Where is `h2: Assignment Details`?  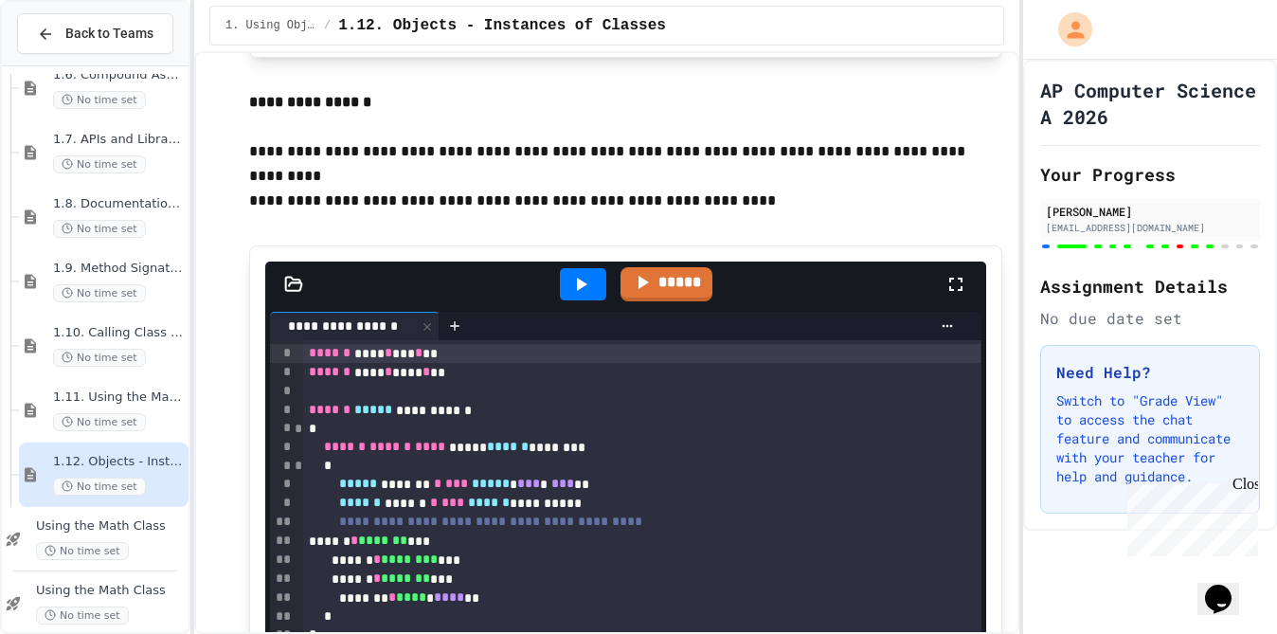
h2: Assignment Details is located at coordinates (1150, 286).